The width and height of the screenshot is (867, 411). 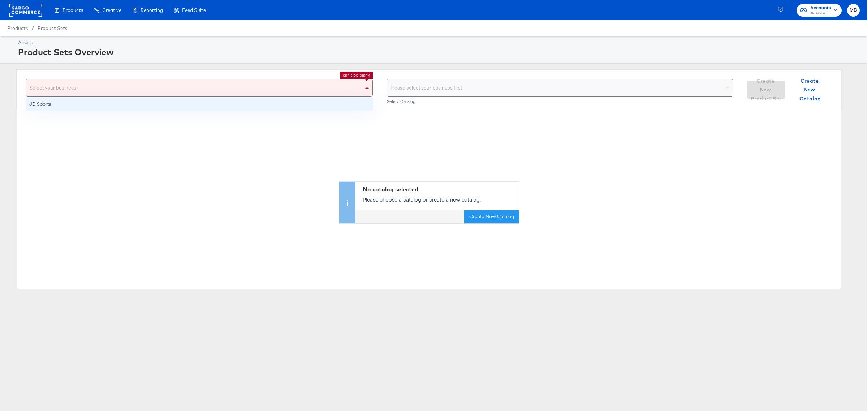 I want to click on div: Assets, so click(x=438, y=42).